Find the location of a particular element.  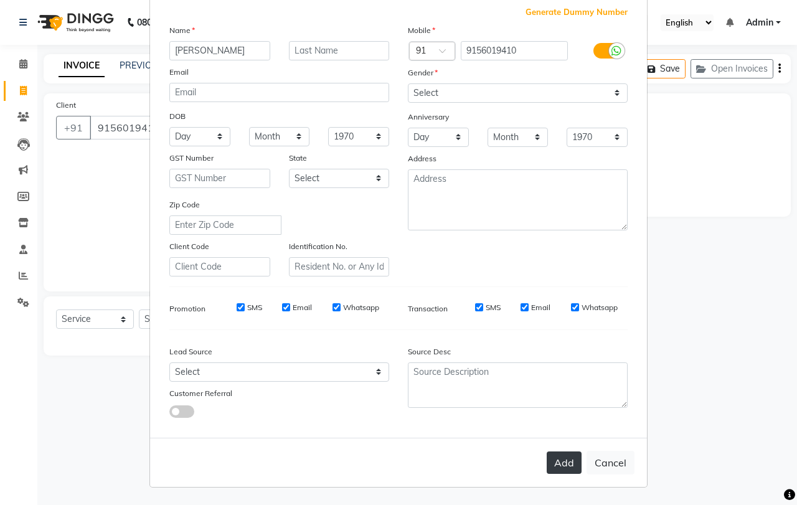

label: Promotion is located at coordinates (187, 309).